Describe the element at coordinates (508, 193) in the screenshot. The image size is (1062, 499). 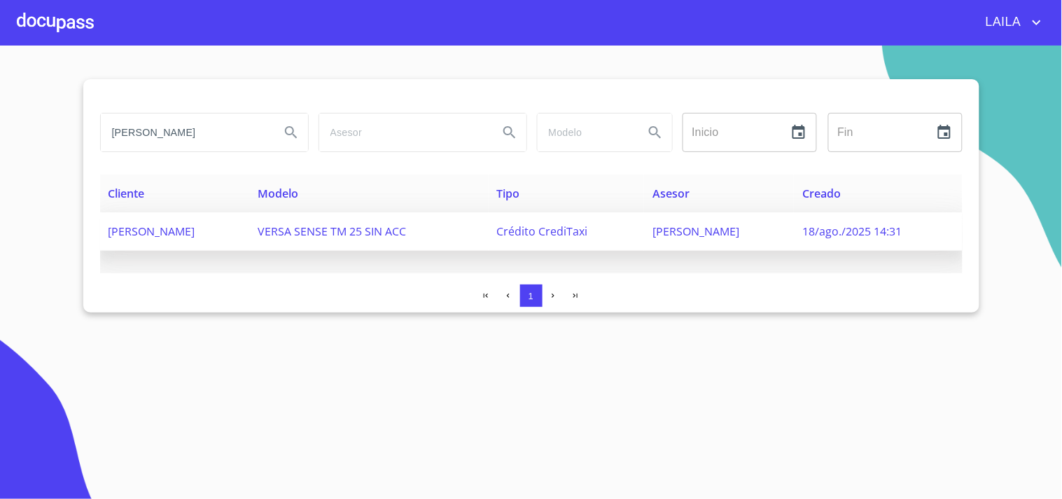
I see `span: Tipo` at that location.